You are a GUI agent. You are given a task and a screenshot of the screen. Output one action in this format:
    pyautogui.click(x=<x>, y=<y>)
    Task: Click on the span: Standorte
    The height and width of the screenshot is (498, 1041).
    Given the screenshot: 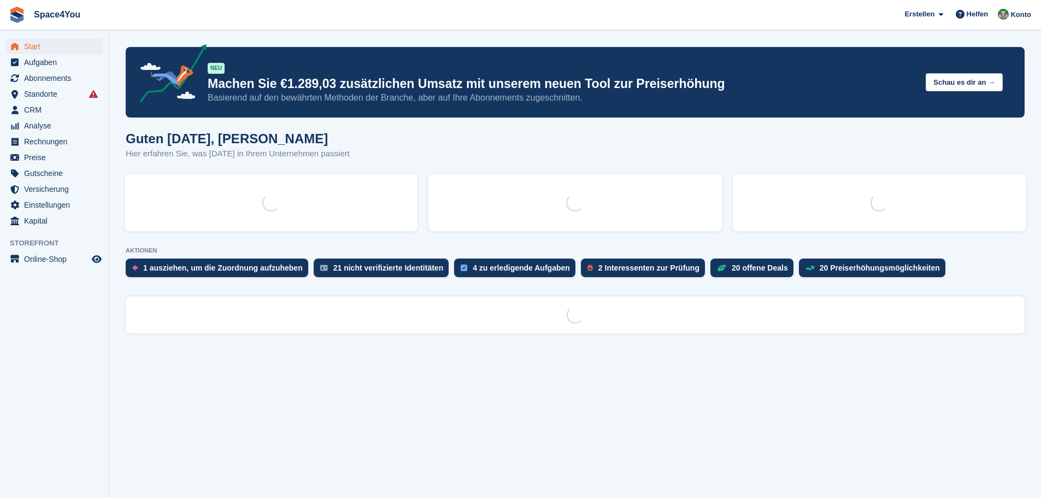 What is the action you would take?
    pyautogui.click(x=57, y=94)
    